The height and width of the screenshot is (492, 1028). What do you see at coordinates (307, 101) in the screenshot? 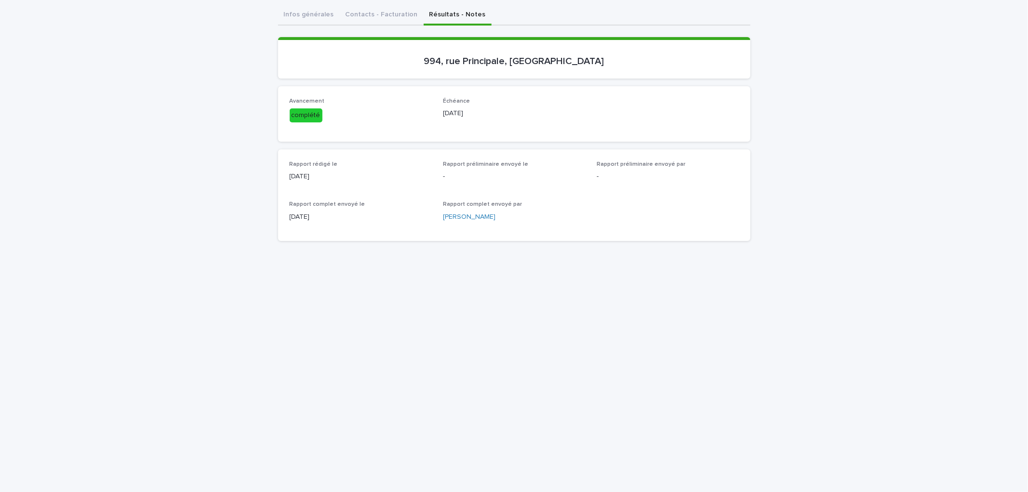
I see `span: Avancement` at bounding box center [307, 101].